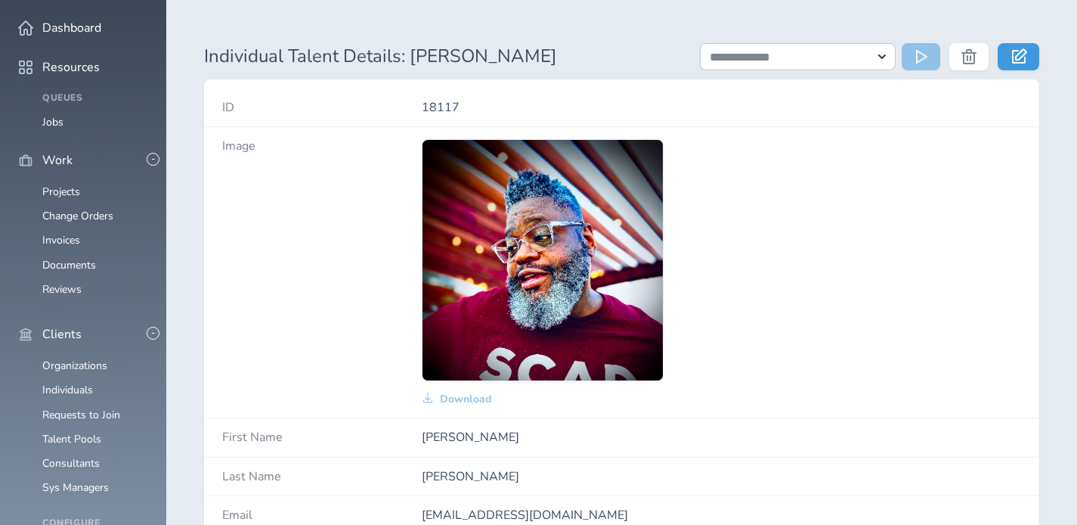 This screenshot has width=1077, height=525. Describe the element at coordinates (53, 122) in the screenshot. I see `a: Jobs` at that location.